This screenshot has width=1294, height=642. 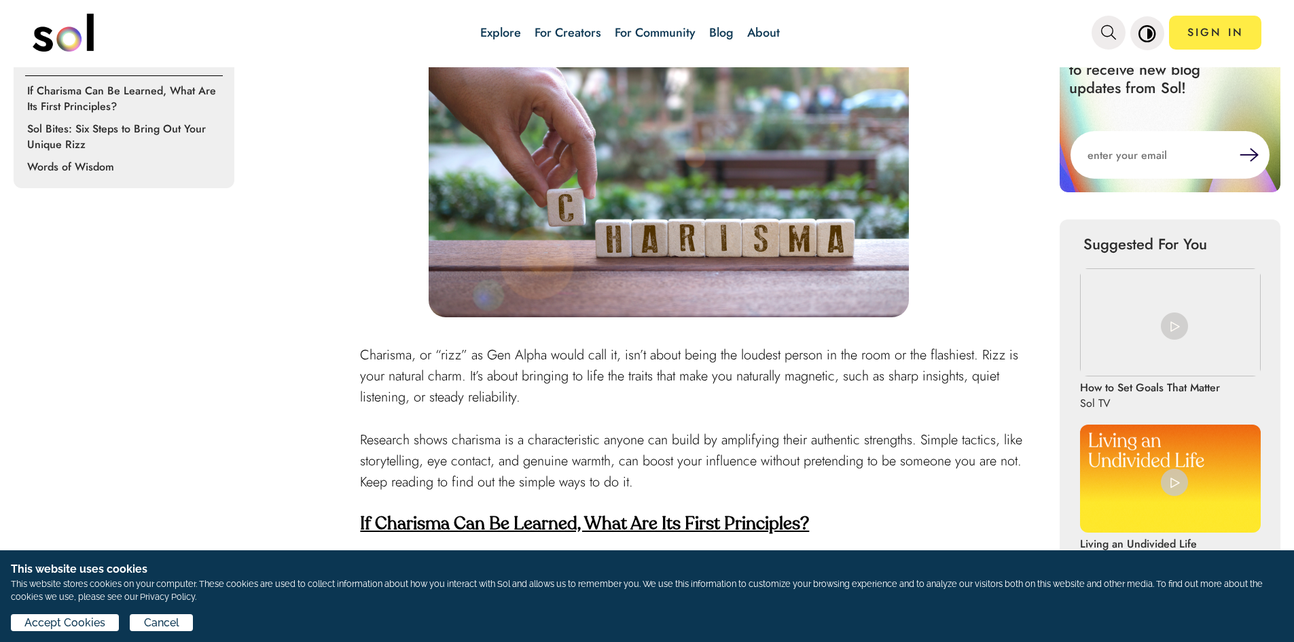 What do you see at coordinates (647, 569) in the screenshot?
I see `h1: This website uses cookies` at bounding box center [647, 569].